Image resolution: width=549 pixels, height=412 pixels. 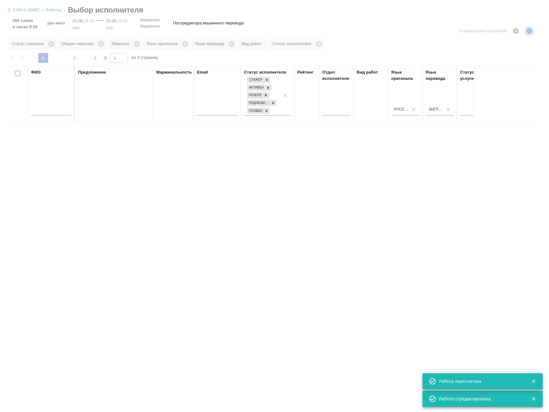 What do you see at coordinates (256, 88) in the screenshot?
I see `div: Активен` at bounding box center [256, 88].